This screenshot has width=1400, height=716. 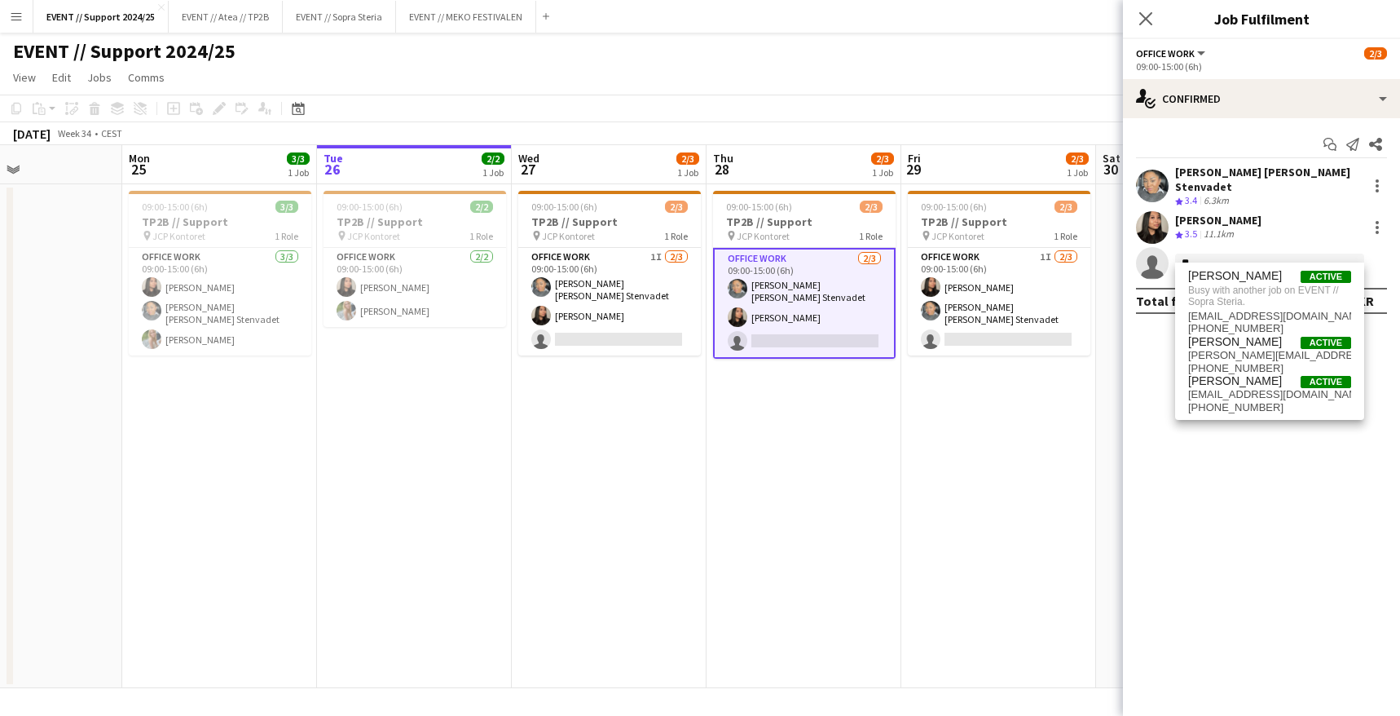 What do you see at coordinates (1270, 316) in the screenshot?
I see `span: juliaholme@hotmail.no` at bounding box center [1270, 316].